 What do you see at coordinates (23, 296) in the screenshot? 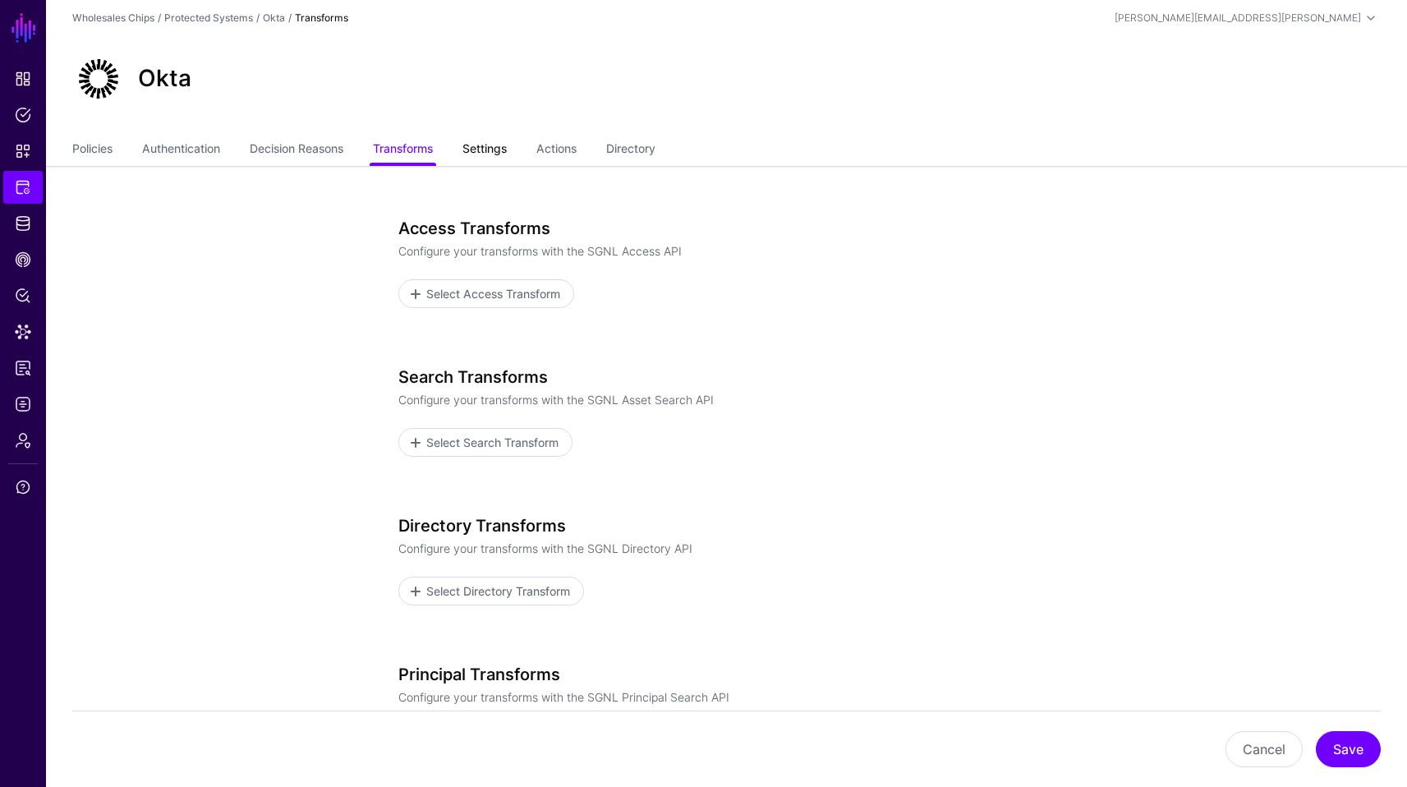
I see `a: Policy Lens` at bounding box center [23, 296].